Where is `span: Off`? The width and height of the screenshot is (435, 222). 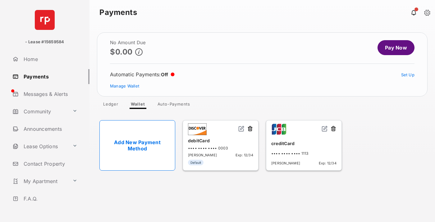
span: Off is located at coordinates (165, 74).